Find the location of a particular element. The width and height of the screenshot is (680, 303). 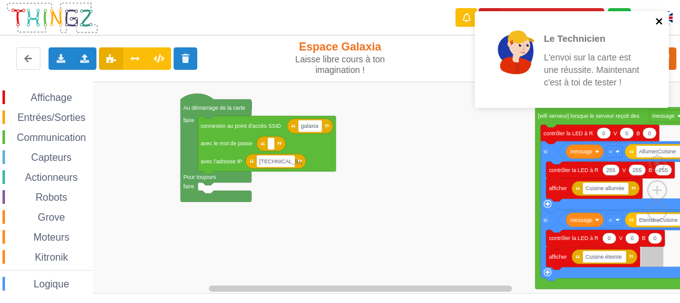

span: Affichage is located at coordinates (51, 97).